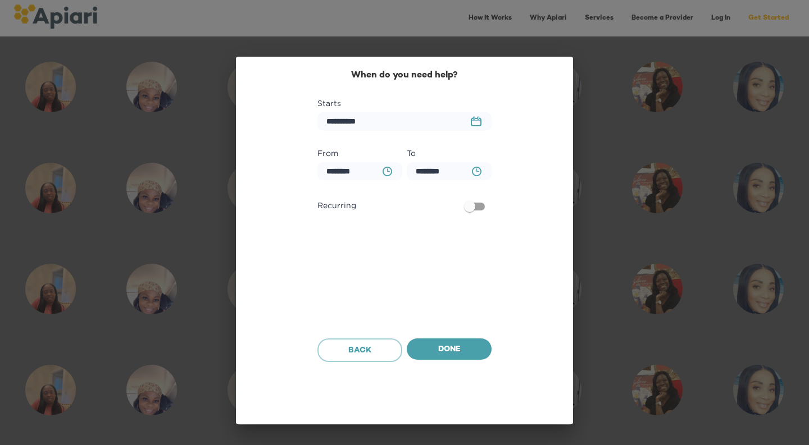  Describe the element at coordinates (359, 350) in the screenshot. I see `button: Back` at that location.